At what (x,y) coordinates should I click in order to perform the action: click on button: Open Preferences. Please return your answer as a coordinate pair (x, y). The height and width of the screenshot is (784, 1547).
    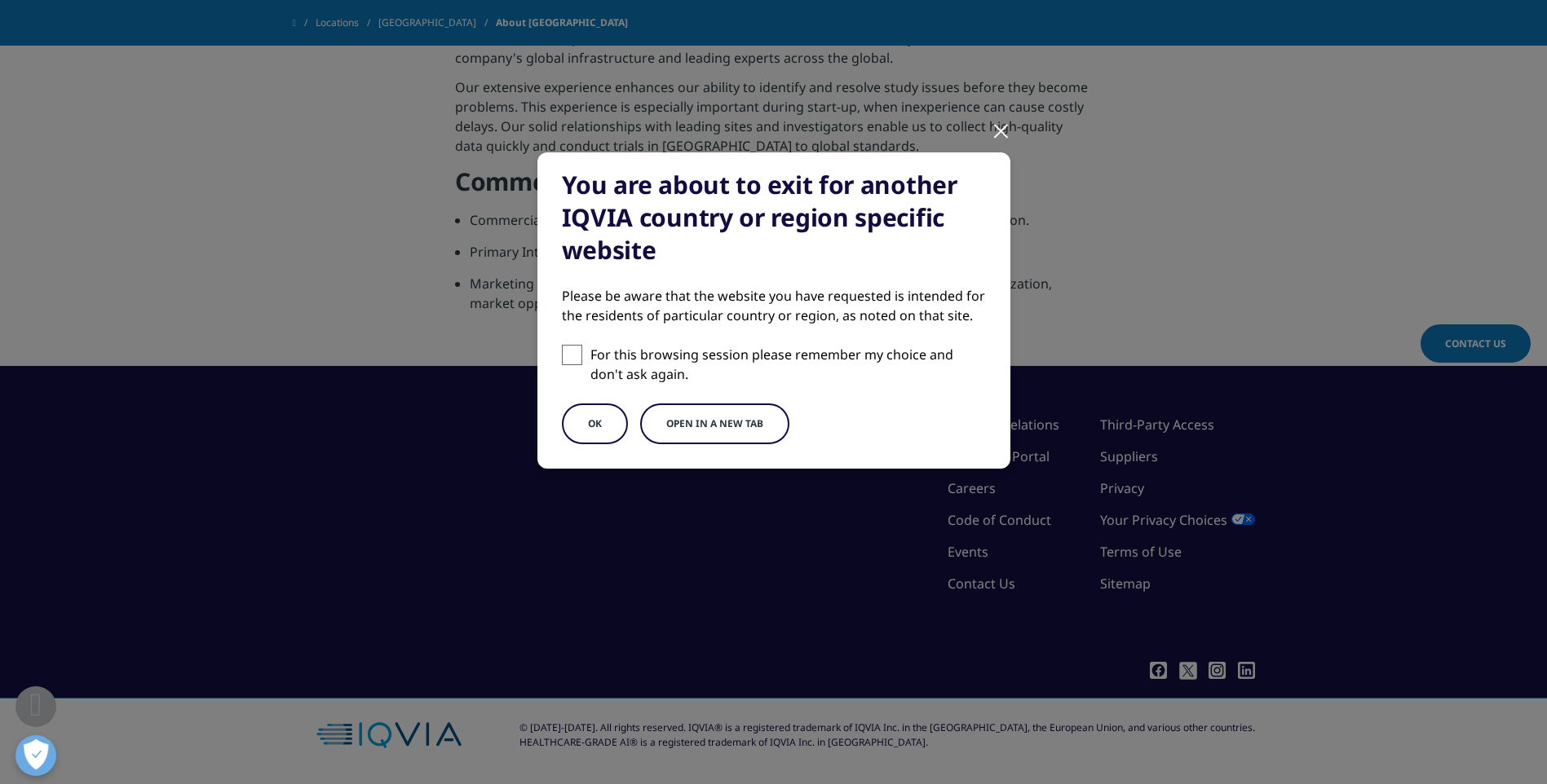
    Looking at the image, I should click on (36, 756).